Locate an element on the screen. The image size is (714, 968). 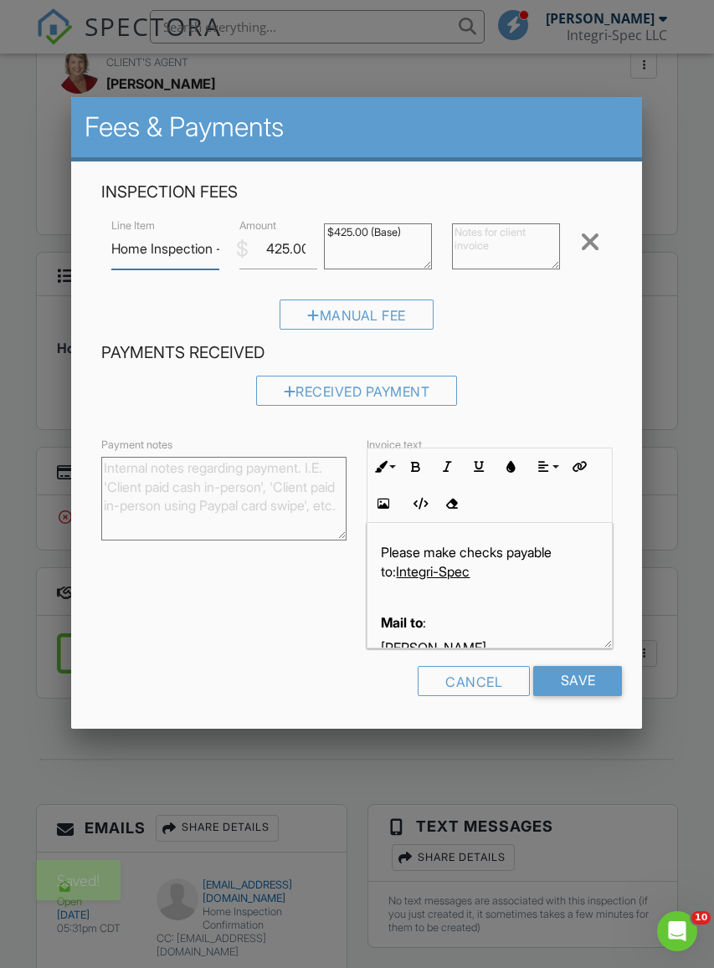
h4: Inspection Fees is located at coordinates (356, 192).